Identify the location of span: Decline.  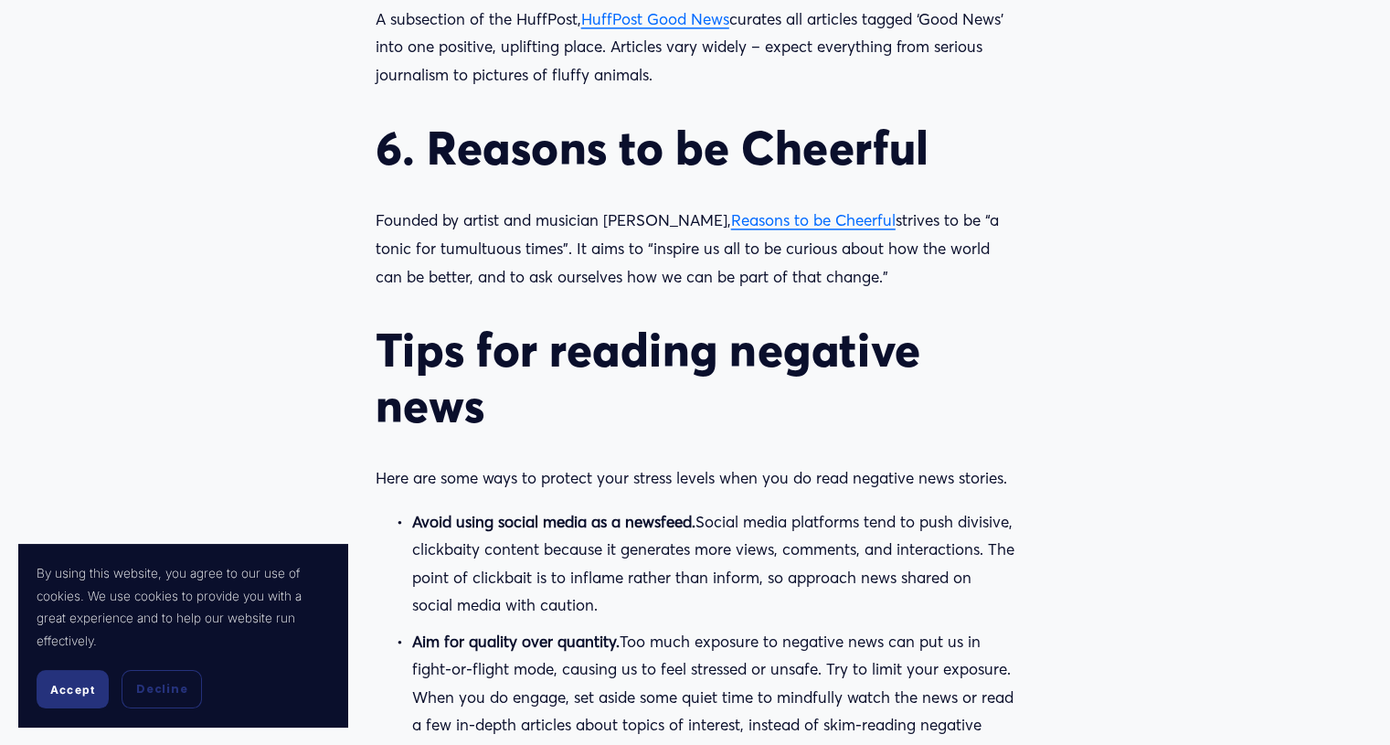
(162, 689).